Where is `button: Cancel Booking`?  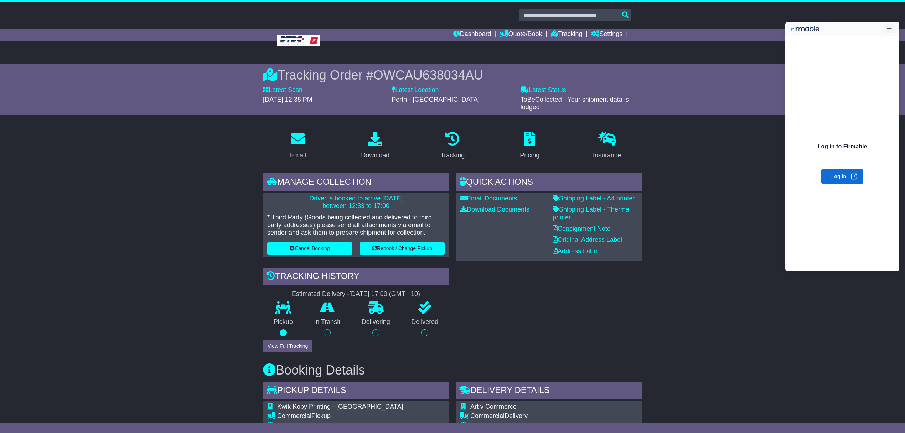
button: Cancel Booking is located at coordinates (310, 248).